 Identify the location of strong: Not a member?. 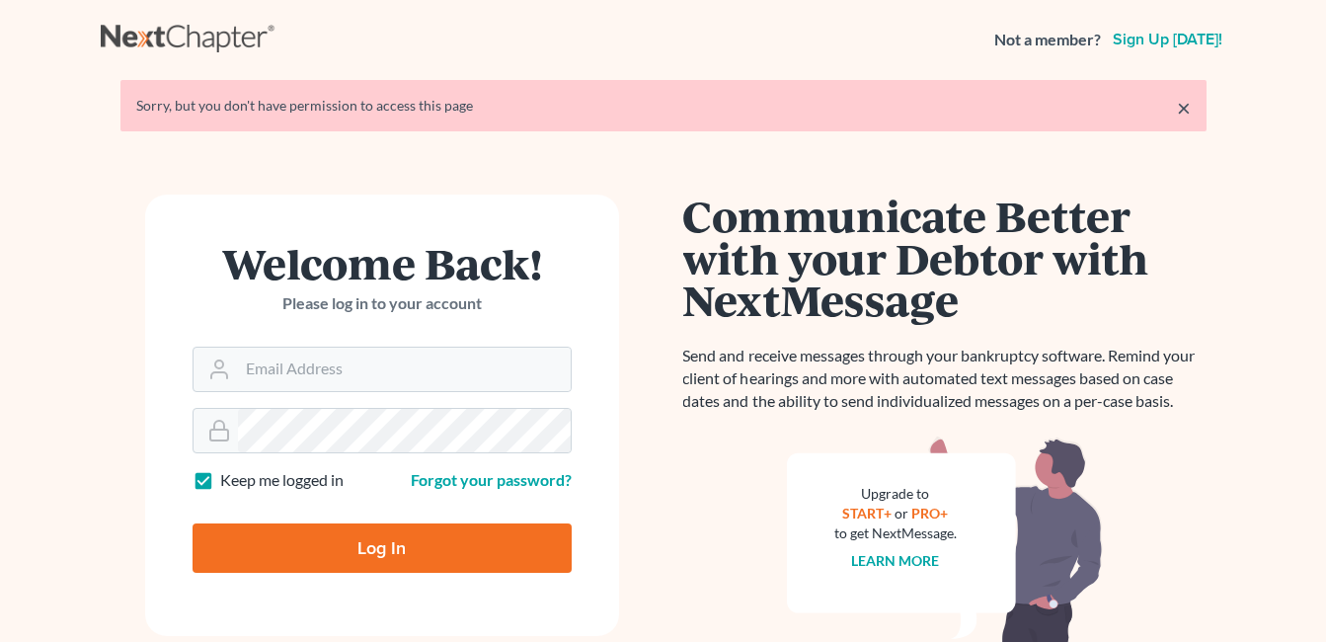
(1048, 39).